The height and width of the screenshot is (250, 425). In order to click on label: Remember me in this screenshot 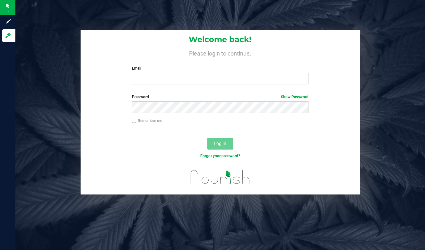, I will do `click(147, 121)`.